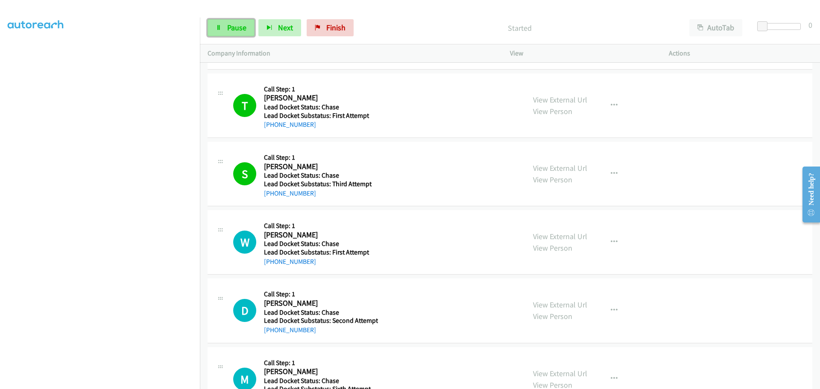 The width and height of the screenshot is (820, 389). What do you see at coordinates (245, 106) in the screenshot?
I see `h1: T` at bounding box center [245, 106].